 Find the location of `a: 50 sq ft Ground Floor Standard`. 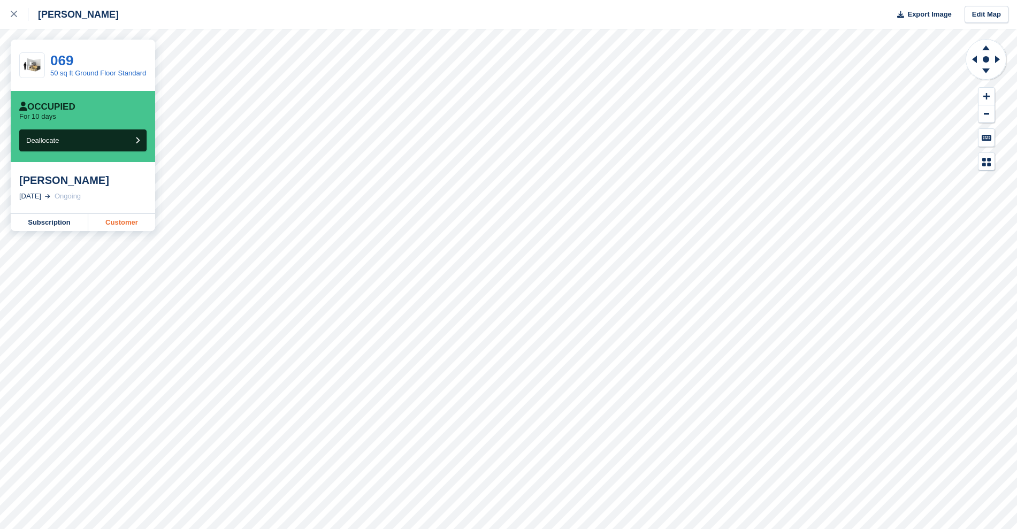

a: 50 sq ft Ground Floor Standard is located at coordinates (98, 73).